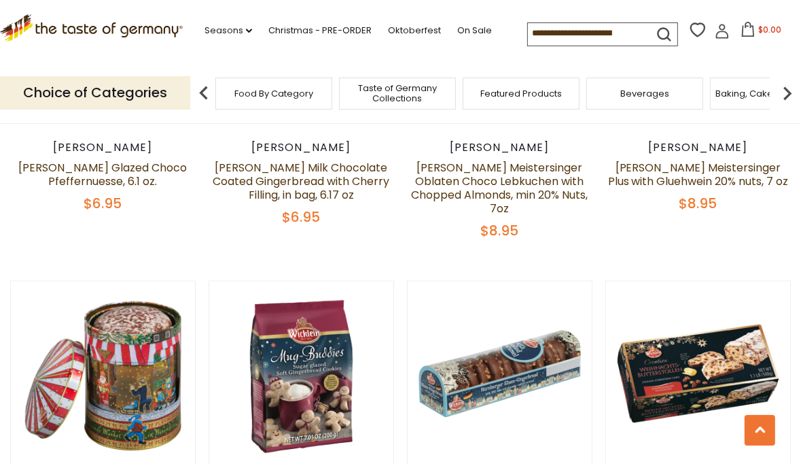 This screenshot has height=464, width=801. Describe the element at coordinates (204, 93) in the screenshot. I see `img: previous arrow` at that location.